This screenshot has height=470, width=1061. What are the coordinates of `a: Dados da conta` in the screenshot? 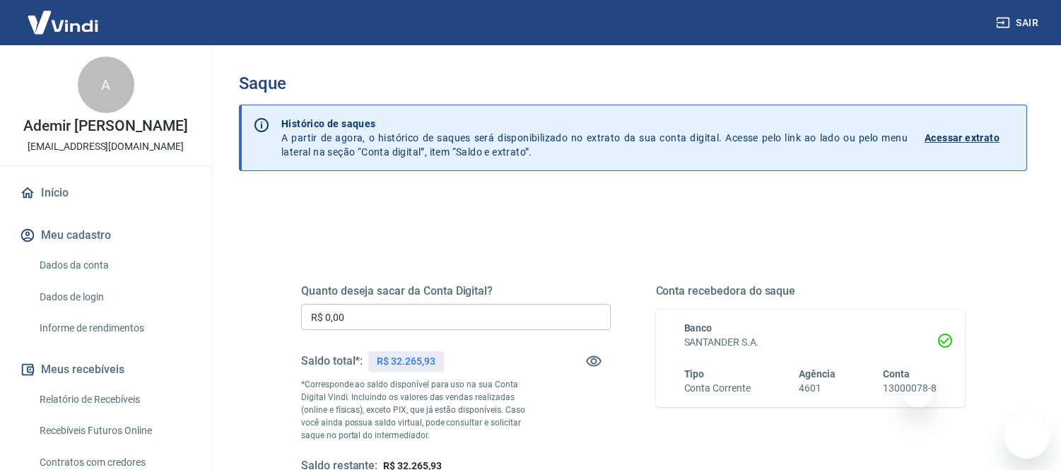 It's located at (114, 265).